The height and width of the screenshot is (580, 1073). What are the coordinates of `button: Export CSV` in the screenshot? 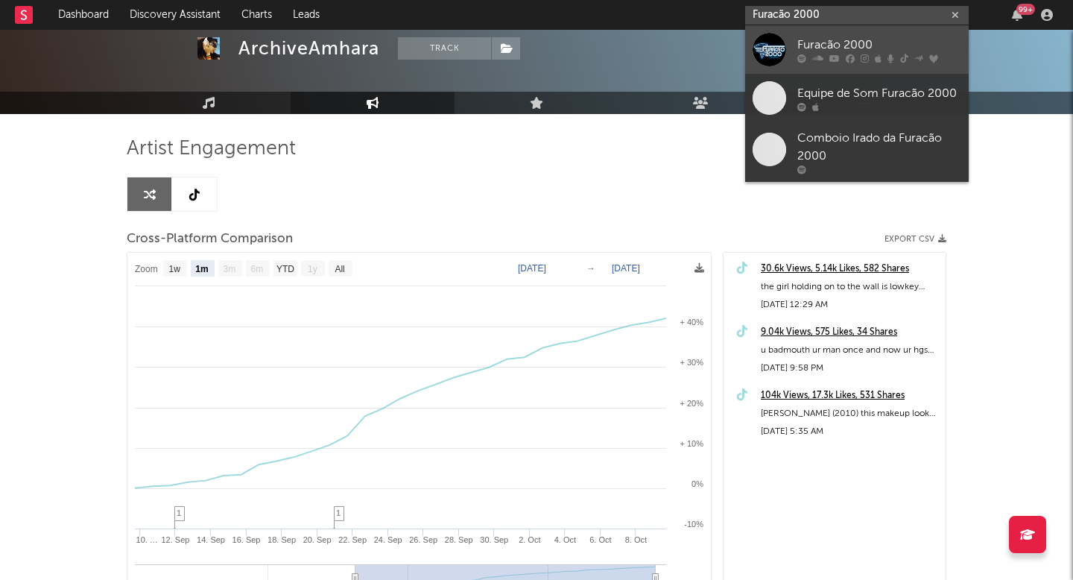 It's located at (915, 239).